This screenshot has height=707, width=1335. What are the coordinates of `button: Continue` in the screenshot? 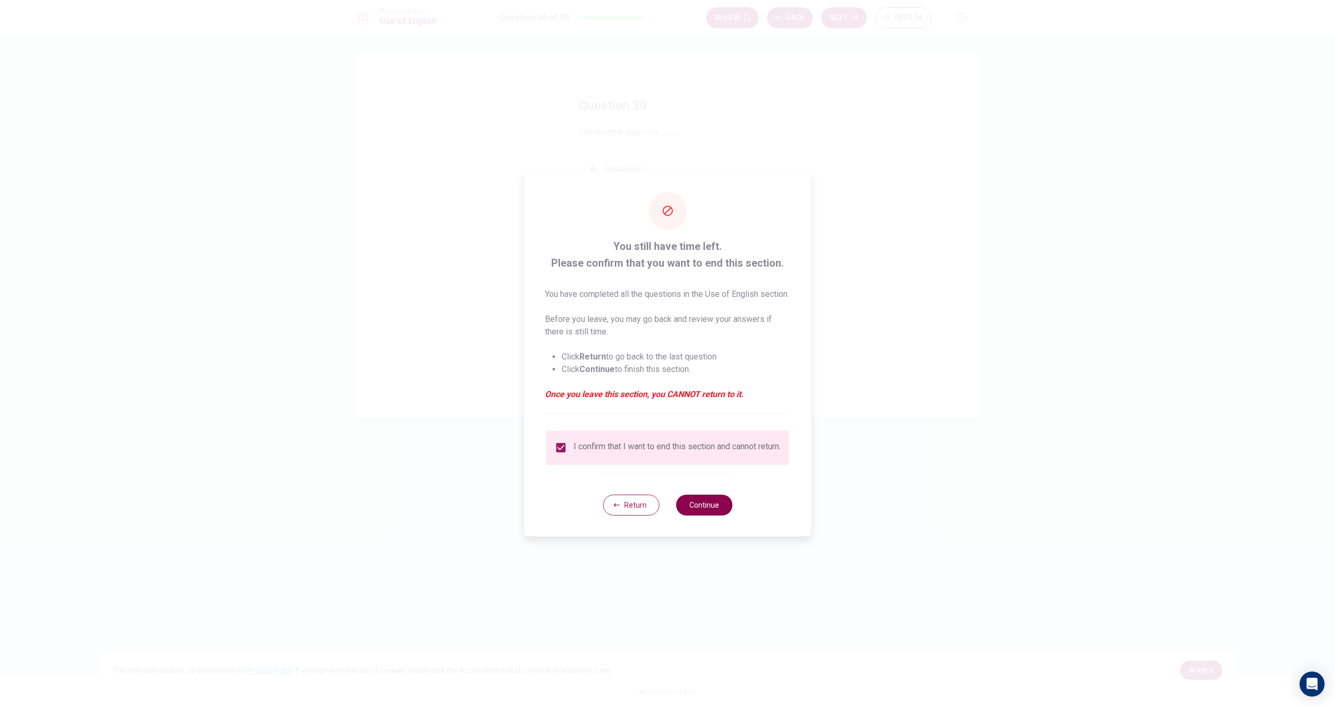 It's located at (704, 505).